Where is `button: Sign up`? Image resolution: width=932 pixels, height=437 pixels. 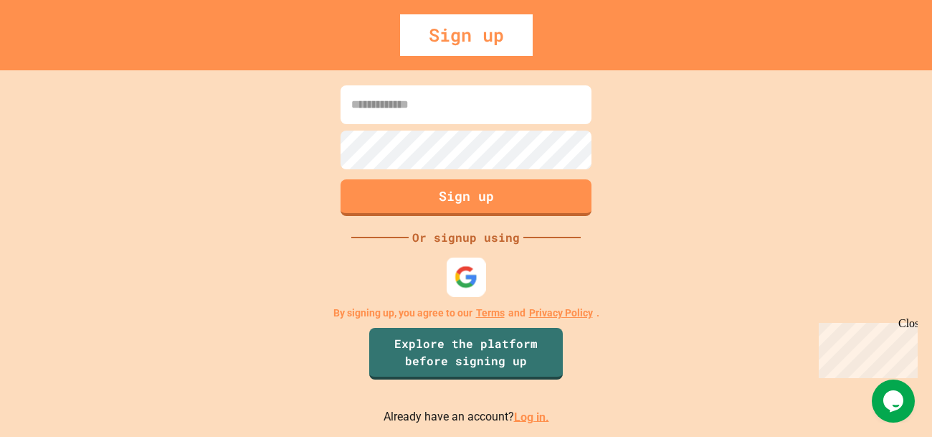 button: Sign up is located at coordinates (466, 197).